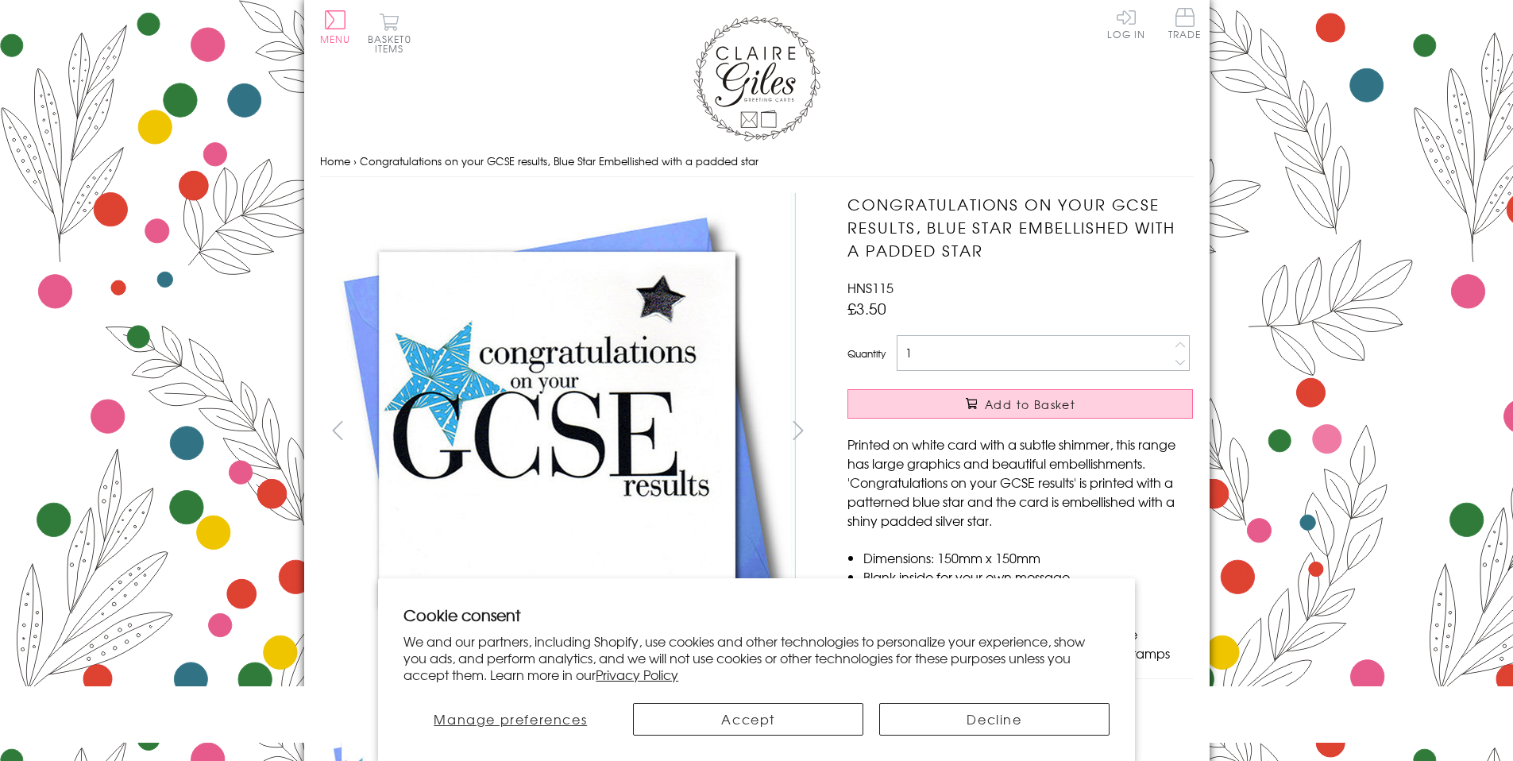 This screenshot has width=1513, height=761. Describe the element at coordinates (337, 430) in the screenshot. I see `button: prev` at that location.